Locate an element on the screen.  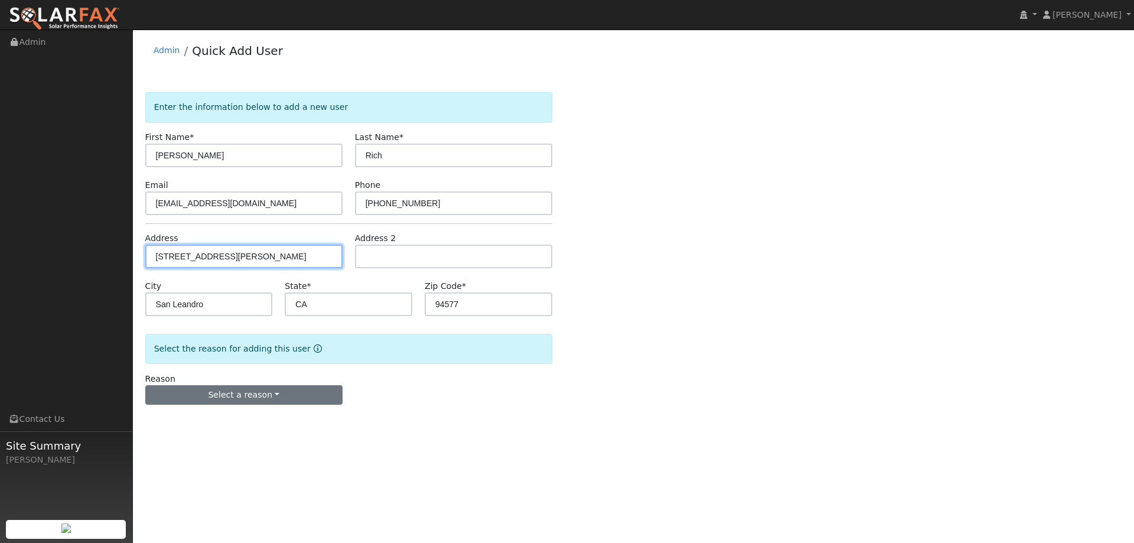
img: retrieve is located at coordinates (66, 528).